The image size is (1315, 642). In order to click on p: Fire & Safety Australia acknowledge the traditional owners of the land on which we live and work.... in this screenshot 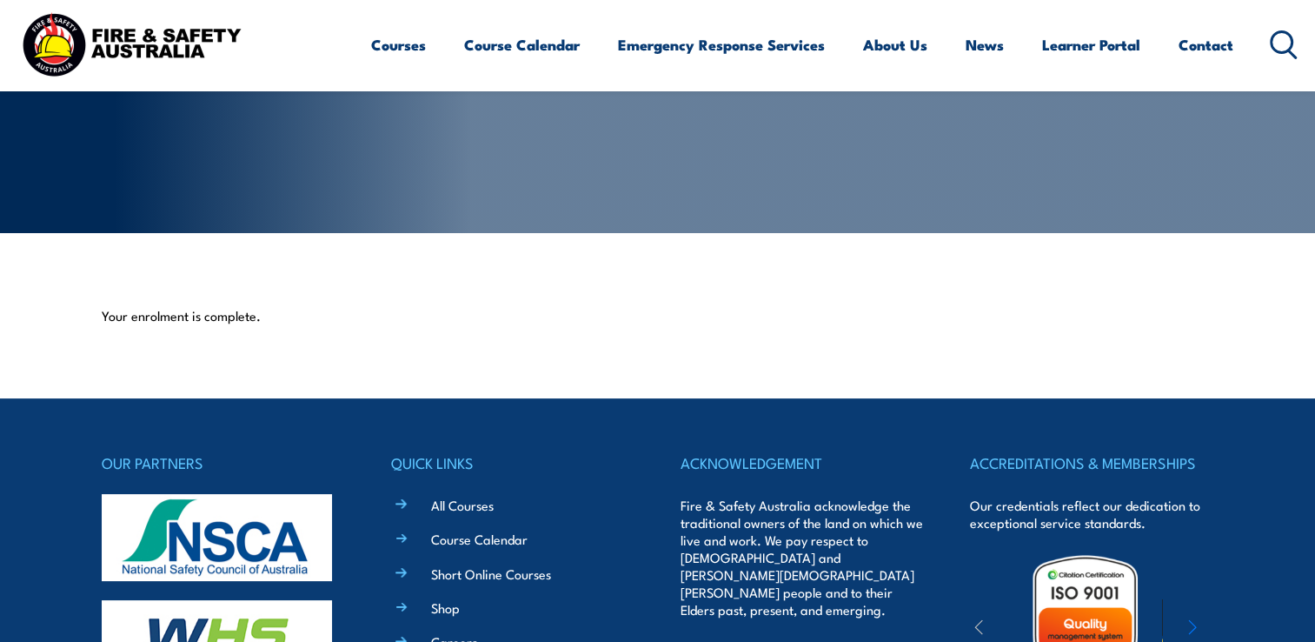, I will do `click(802, 557)`.